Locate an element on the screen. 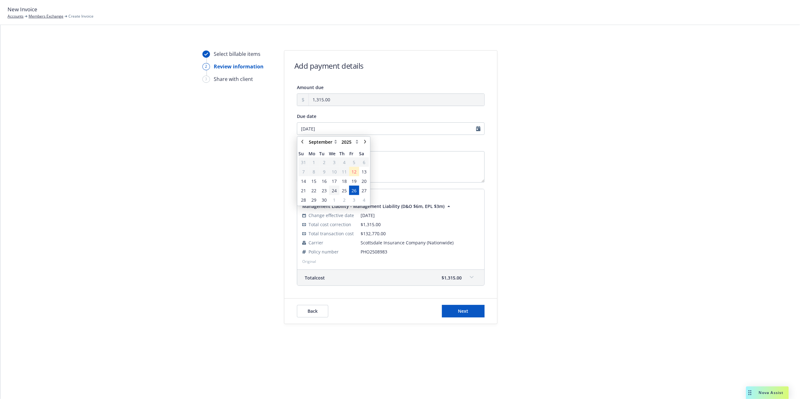 The width and height of the screenshot is (800, 399). td: 19 is located at coordinates (354, 181).